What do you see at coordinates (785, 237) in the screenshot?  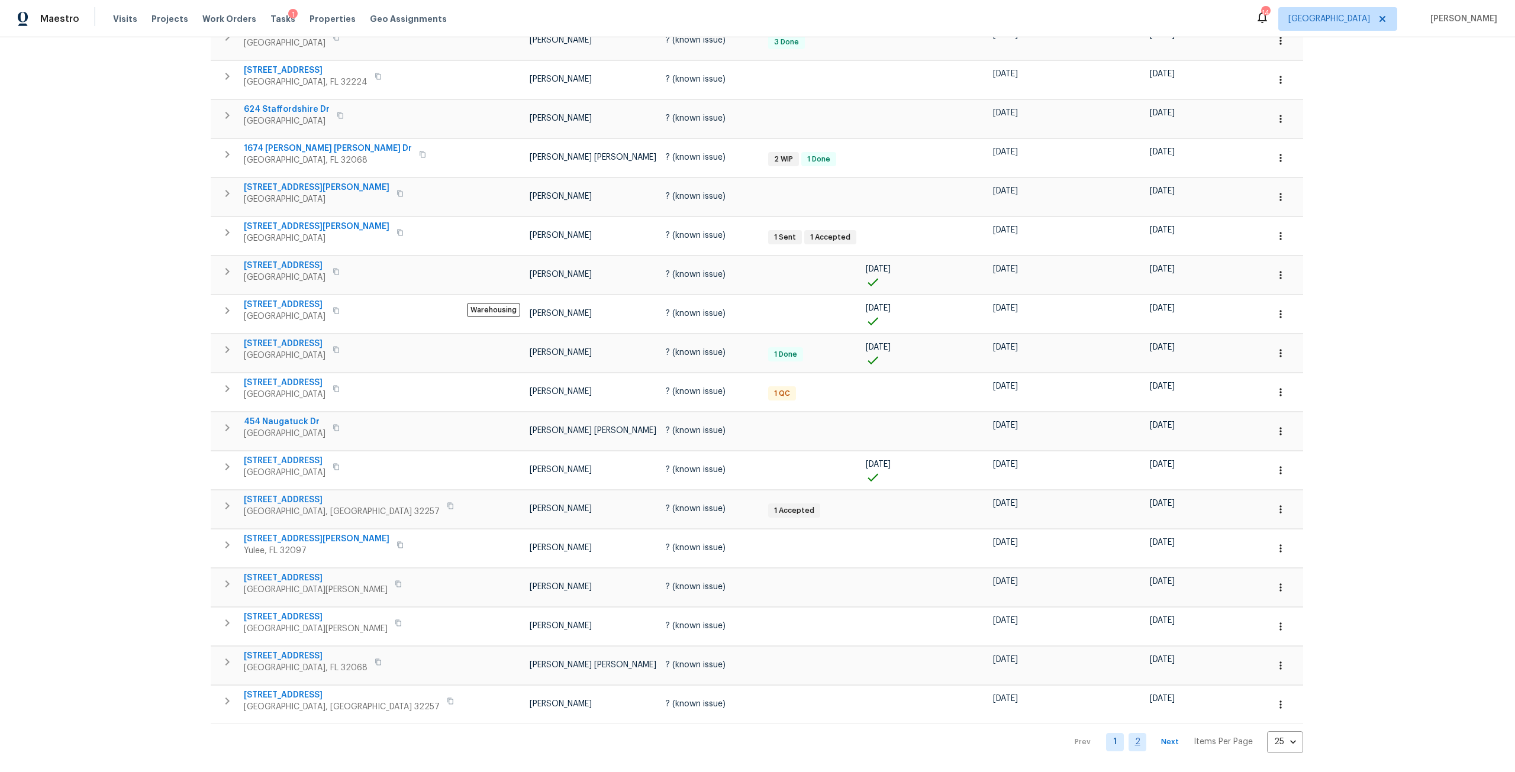 I see `span: 1 Sent` at bounding box center [785, 237].